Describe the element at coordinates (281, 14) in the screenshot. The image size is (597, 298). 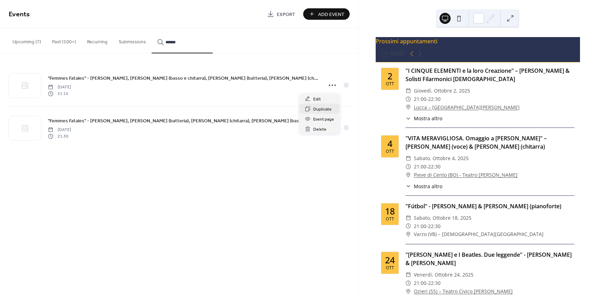
I see `a: Export` at that location.